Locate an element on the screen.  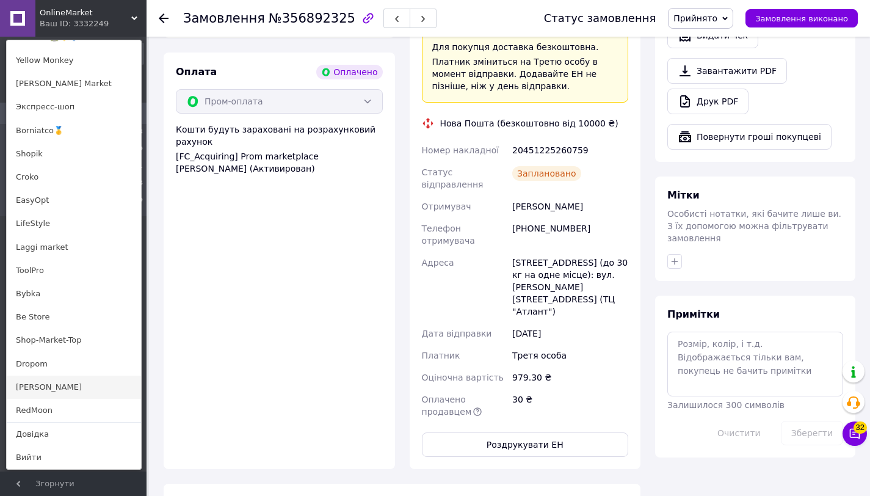
a: RedMoon is located at coordinates (74, 410).